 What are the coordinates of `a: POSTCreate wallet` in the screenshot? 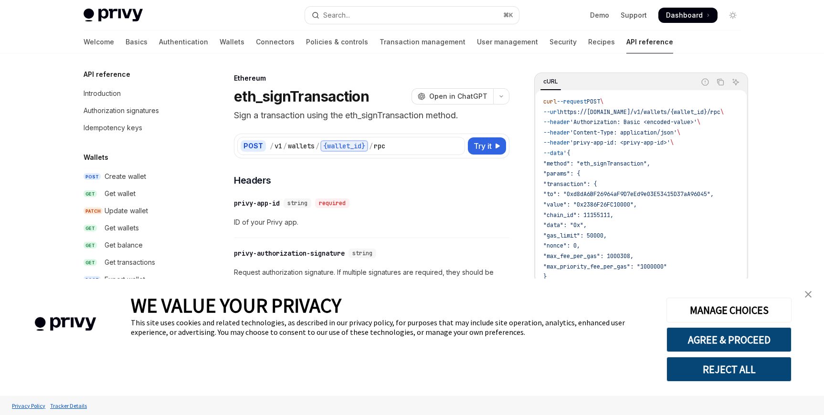 It's located at (137, 177).